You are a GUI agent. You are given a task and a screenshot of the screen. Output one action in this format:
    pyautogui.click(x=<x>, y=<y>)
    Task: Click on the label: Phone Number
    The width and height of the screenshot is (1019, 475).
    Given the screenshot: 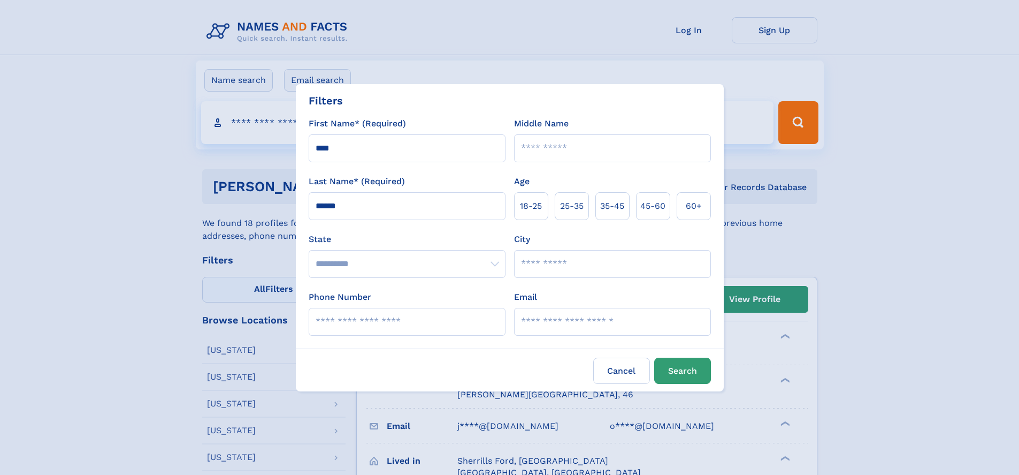 What is the action you would take?
    pyautogui.click(x=340, y=297)
    